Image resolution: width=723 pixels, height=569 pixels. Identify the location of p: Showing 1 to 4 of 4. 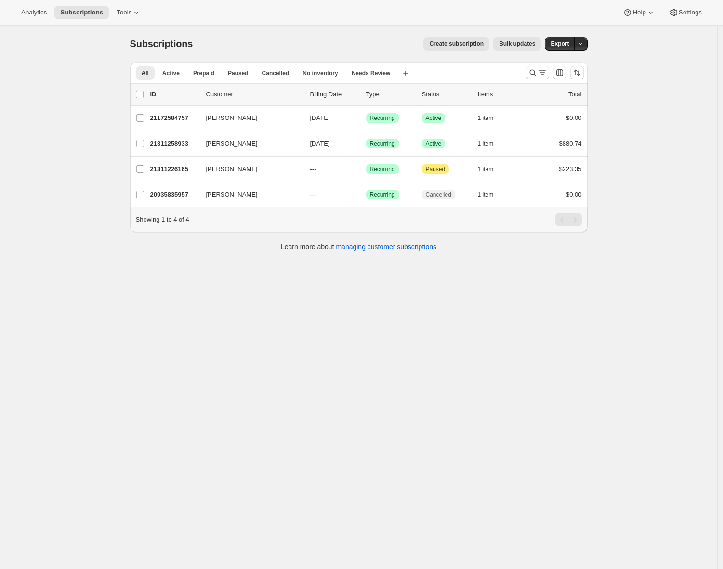
(162, 220).